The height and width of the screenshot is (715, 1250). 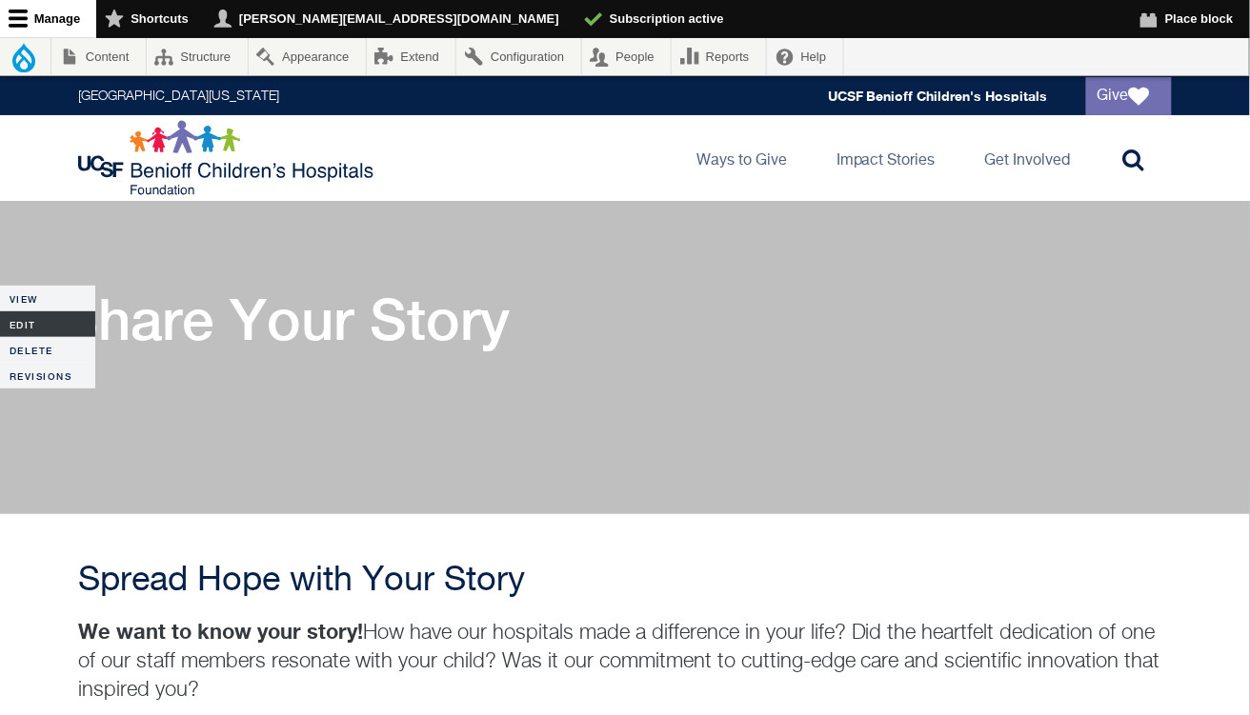 What do you see at coordinates (627, 56) in the screenshot?
I see `a: People` at bounding box center [627, 56].